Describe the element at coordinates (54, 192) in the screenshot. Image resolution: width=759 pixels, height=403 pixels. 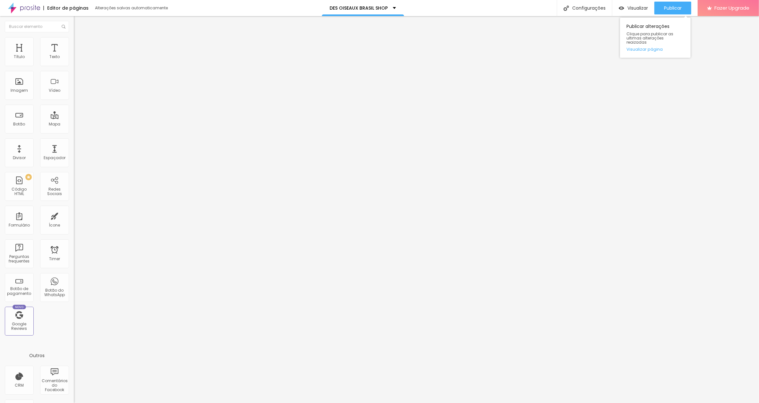
I see `div: Redes Sociais` at that location.